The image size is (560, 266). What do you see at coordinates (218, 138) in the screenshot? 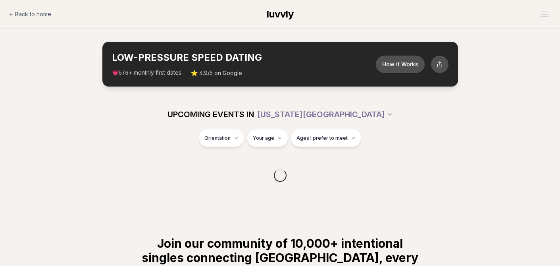
I see `span: Orientation` at bounding box center [218, 138].